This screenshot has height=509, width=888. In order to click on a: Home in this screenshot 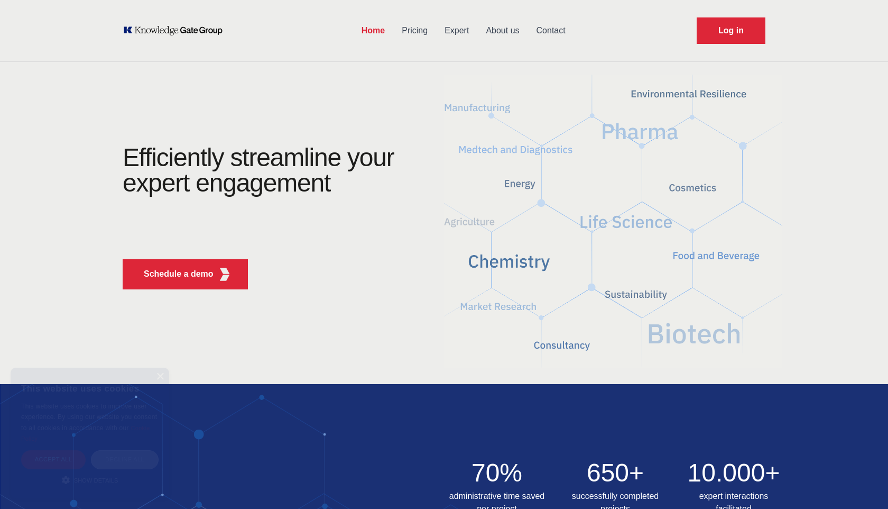, I will do `click(373, 31)`.